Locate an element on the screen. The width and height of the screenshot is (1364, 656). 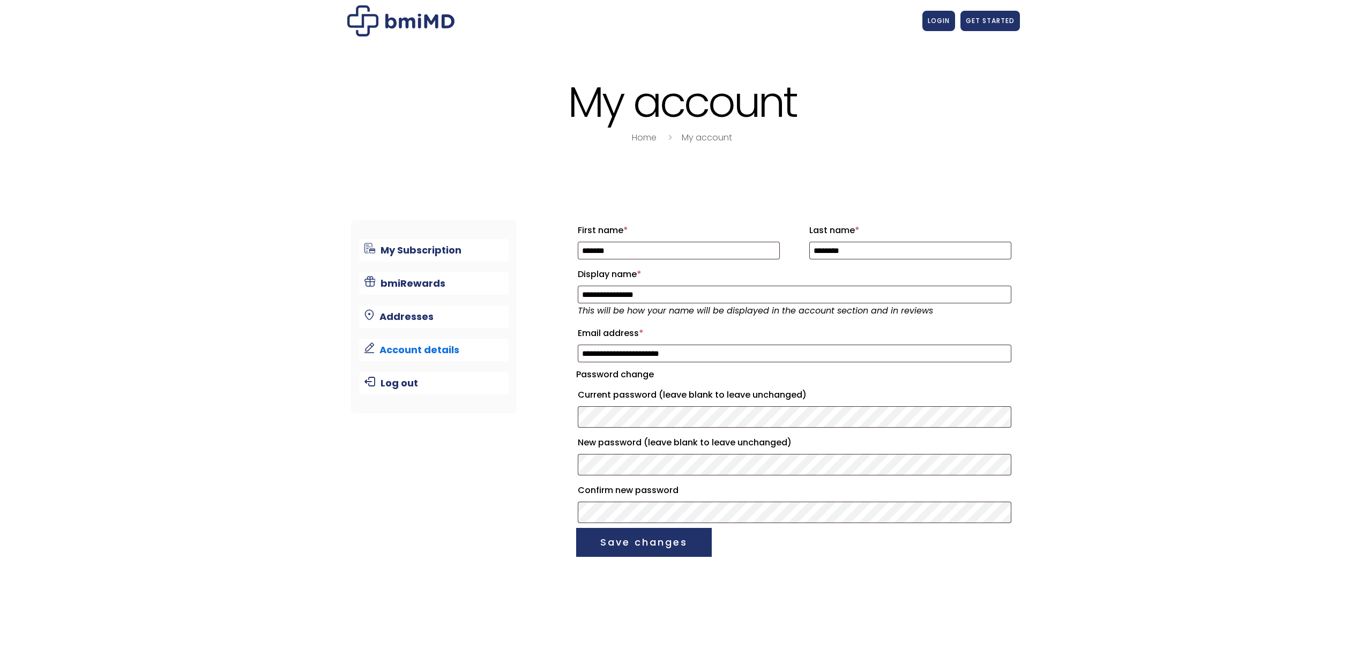
nav: Account pages is located at coordinates (433, 317).